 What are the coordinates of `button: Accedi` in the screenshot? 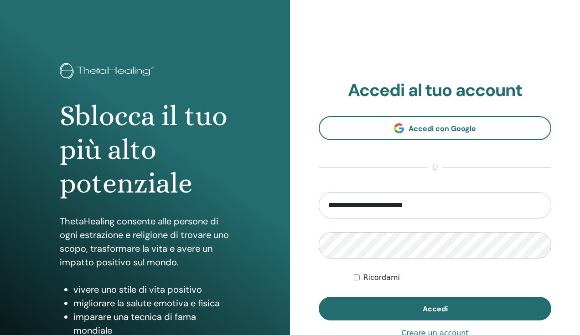 It's located at (435, 309).